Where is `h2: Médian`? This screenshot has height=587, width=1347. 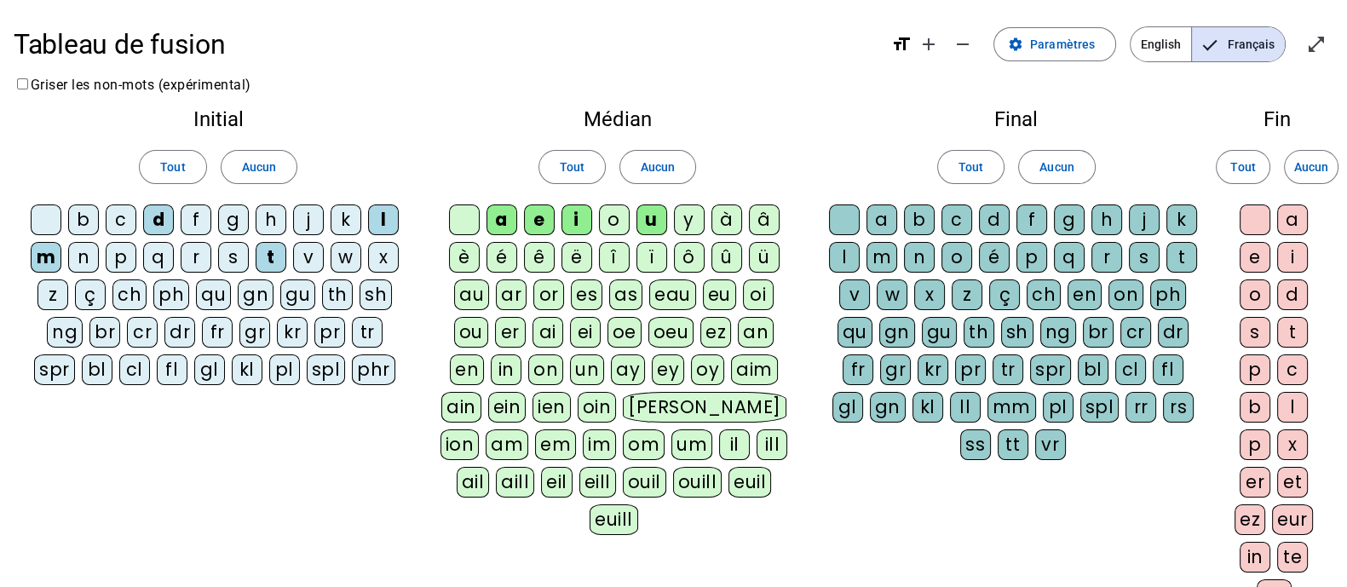
h2: Médian is located at coordinates (617, 119).